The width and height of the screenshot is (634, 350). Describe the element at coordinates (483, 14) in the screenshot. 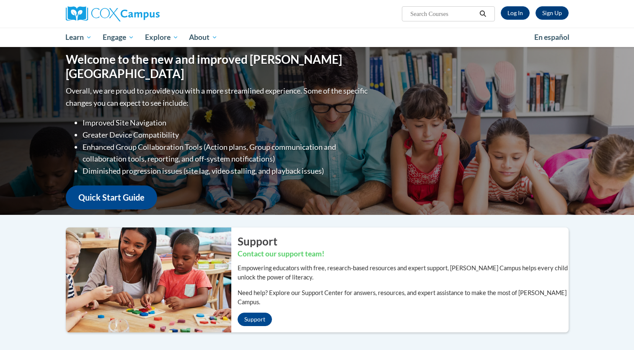

I see `button: Search` at that location.